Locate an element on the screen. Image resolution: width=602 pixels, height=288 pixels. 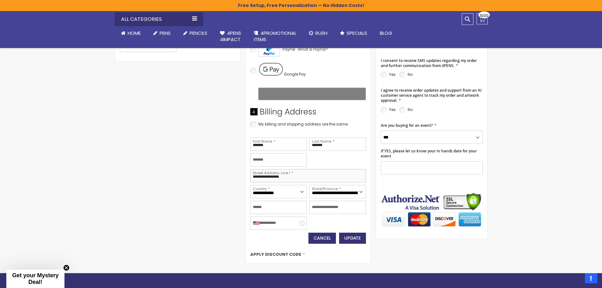
img: Acceptance Mark is located at coordinates (269, 50).